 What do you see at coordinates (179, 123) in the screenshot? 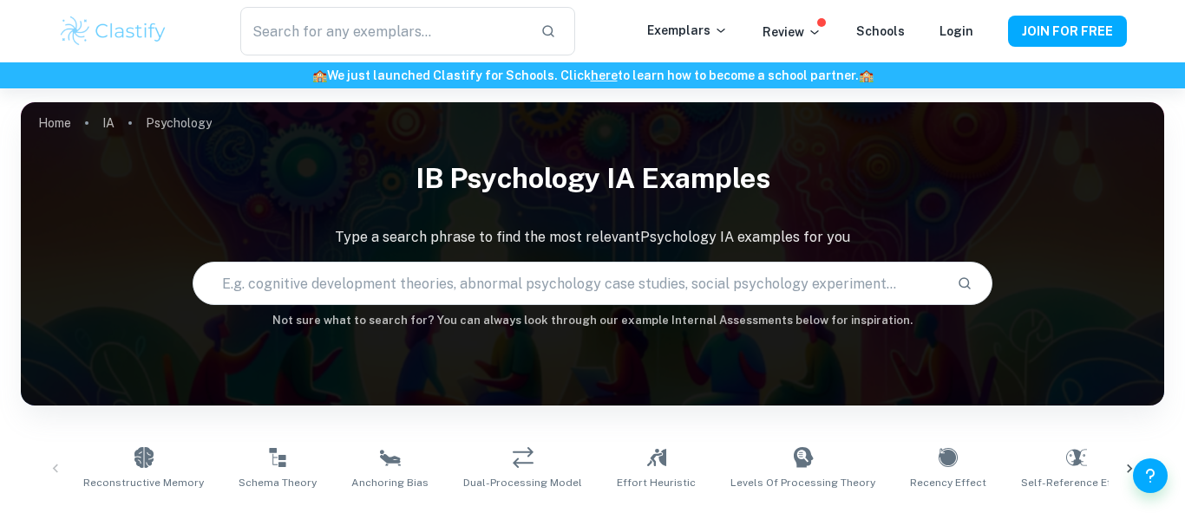
I see `p: Psychology` at bounding box center [179, 123].